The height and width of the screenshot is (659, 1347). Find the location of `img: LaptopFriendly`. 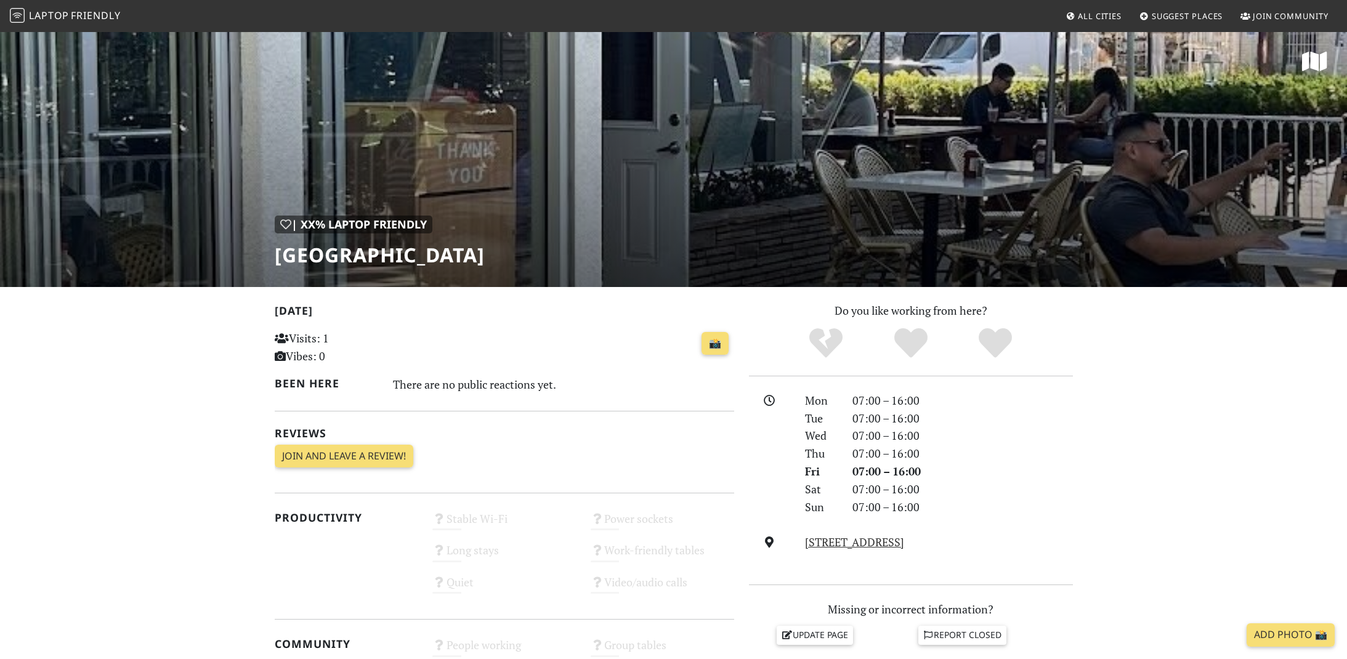

img: LaptopFriendly is located at coordinates (17, 15).